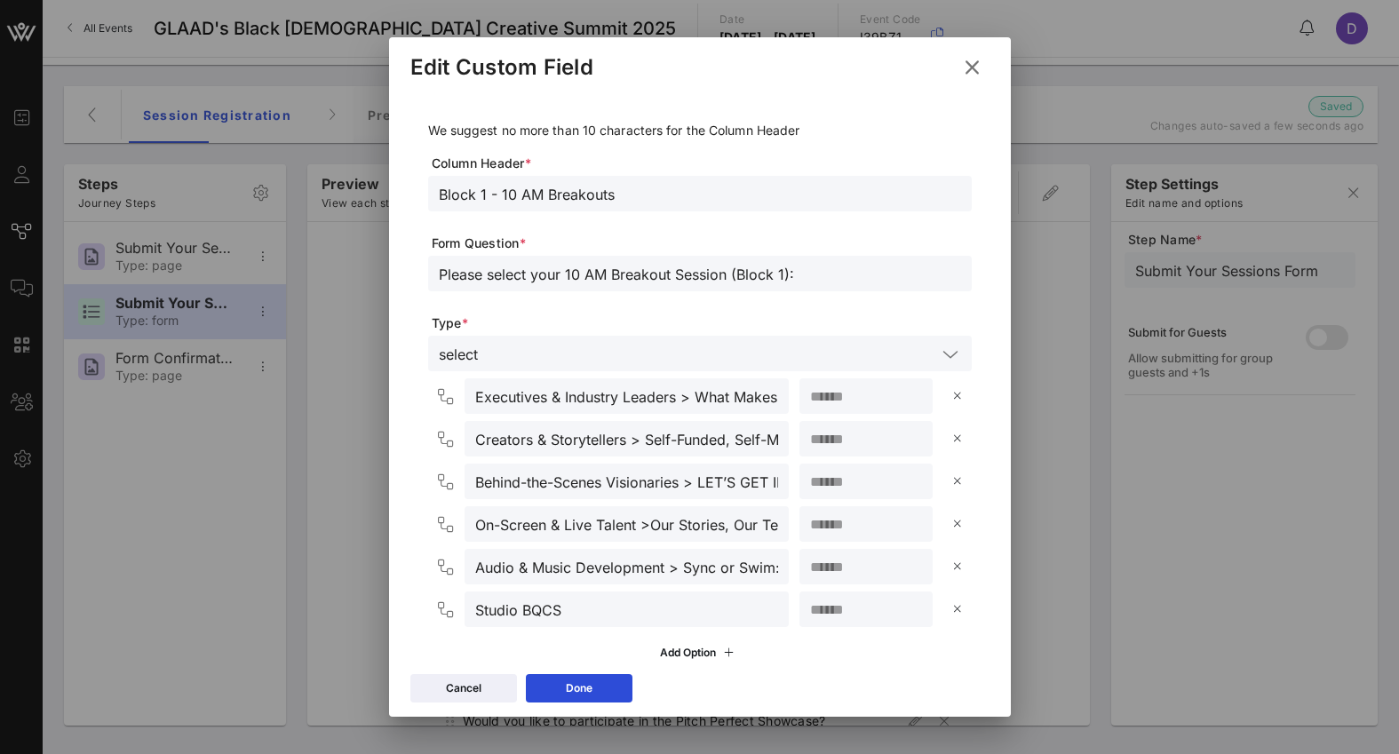  Describe the element at coordinates (700, 131) in the screenshot. I see `p: We suggest no more than 10 characters for the Column Header` at that location.